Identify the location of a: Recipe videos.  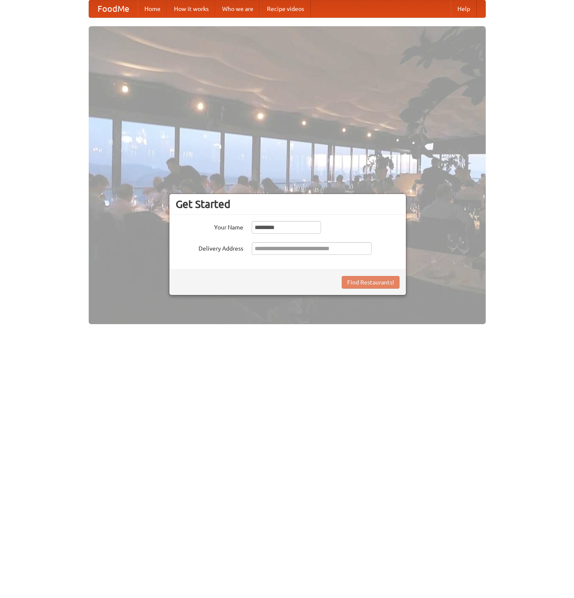
(286, 9).